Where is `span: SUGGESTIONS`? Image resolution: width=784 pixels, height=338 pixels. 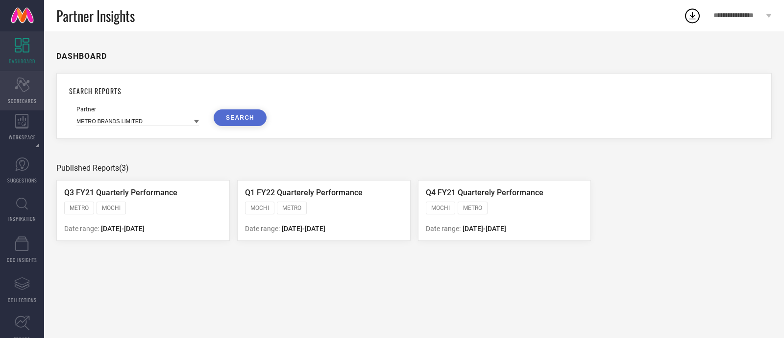
span: SUGGESTIONS is located at coordinates (22, 180).